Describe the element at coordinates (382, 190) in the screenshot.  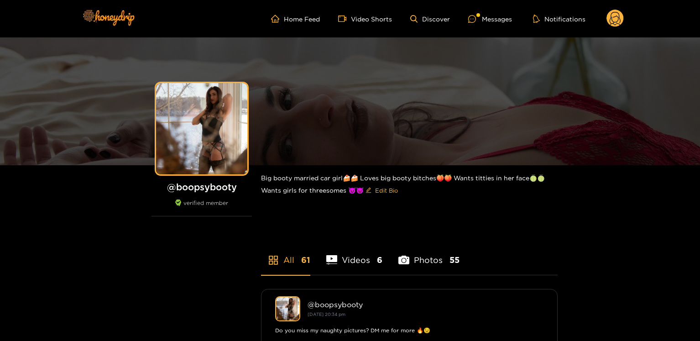
I see `button: editEdit Bio` at that location.